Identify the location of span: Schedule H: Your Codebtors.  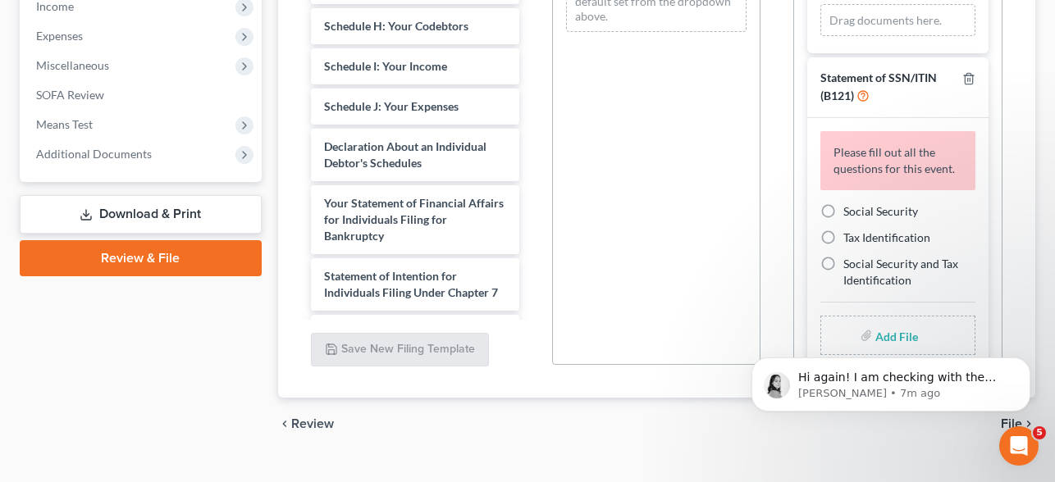
(396, 25).